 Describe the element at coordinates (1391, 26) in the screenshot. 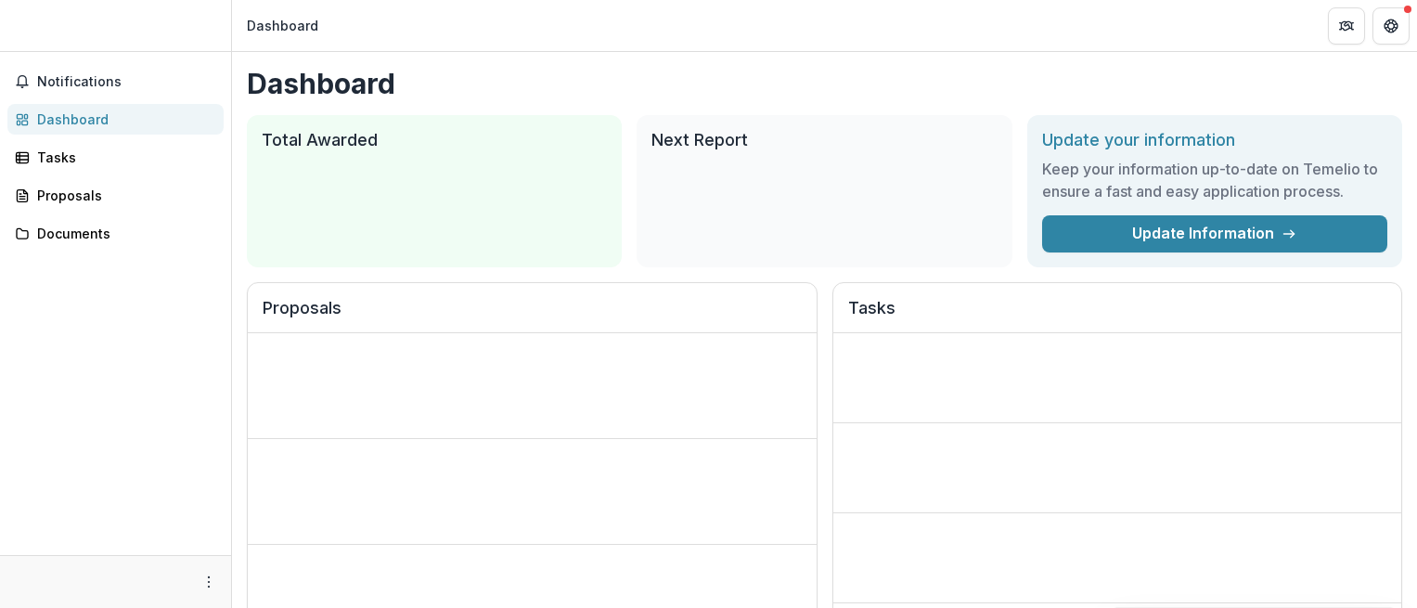

I see `button: Get Help` at that location.